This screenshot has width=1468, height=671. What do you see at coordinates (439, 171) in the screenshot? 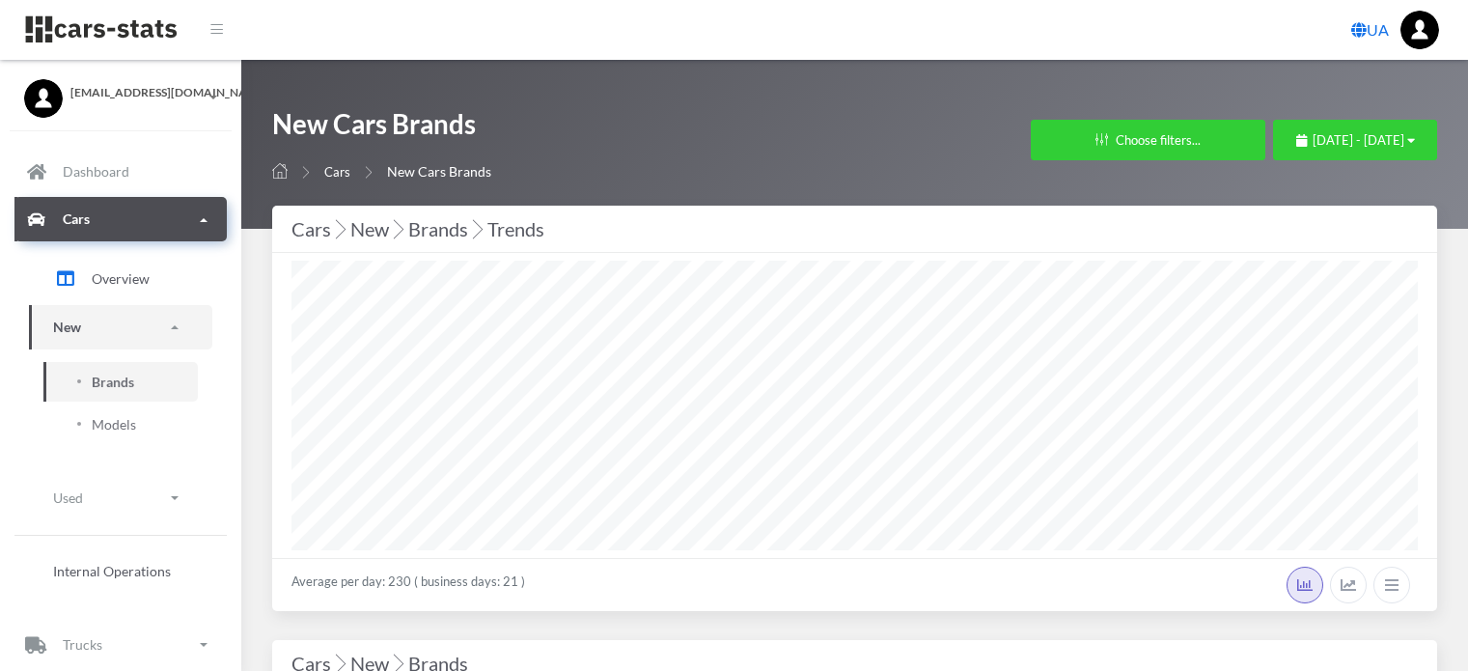
I see `span: New Cars Brands` at bounding box center [439, 171].